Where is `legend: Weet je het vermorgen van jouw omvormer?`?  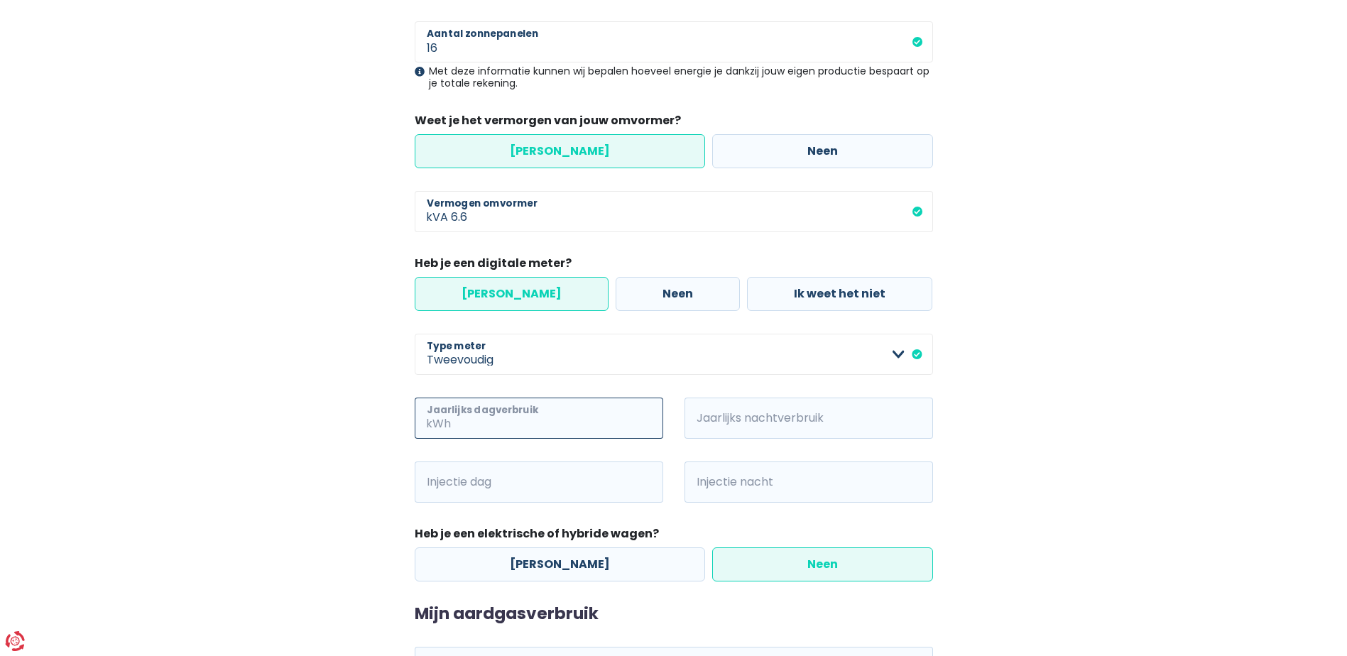
legend: Weet je het vermorgen van jouw omvormer? is located at coordinates (674, 123).